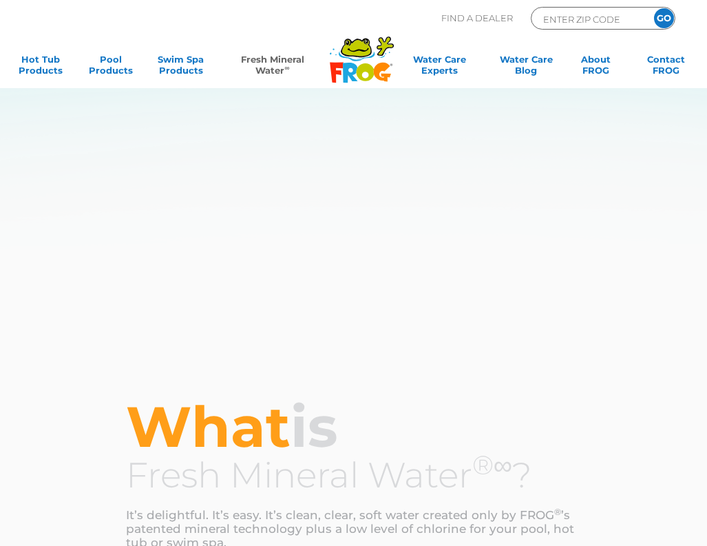  What do you see at coordinates (526, 67) in the screenshot?
I see `a: Water CareBlog` at bounding box center [526, 67].